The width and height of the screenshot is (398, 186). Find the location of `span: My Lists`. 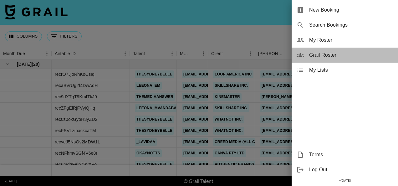

span: My Lists is located at coordinates (351, 70).